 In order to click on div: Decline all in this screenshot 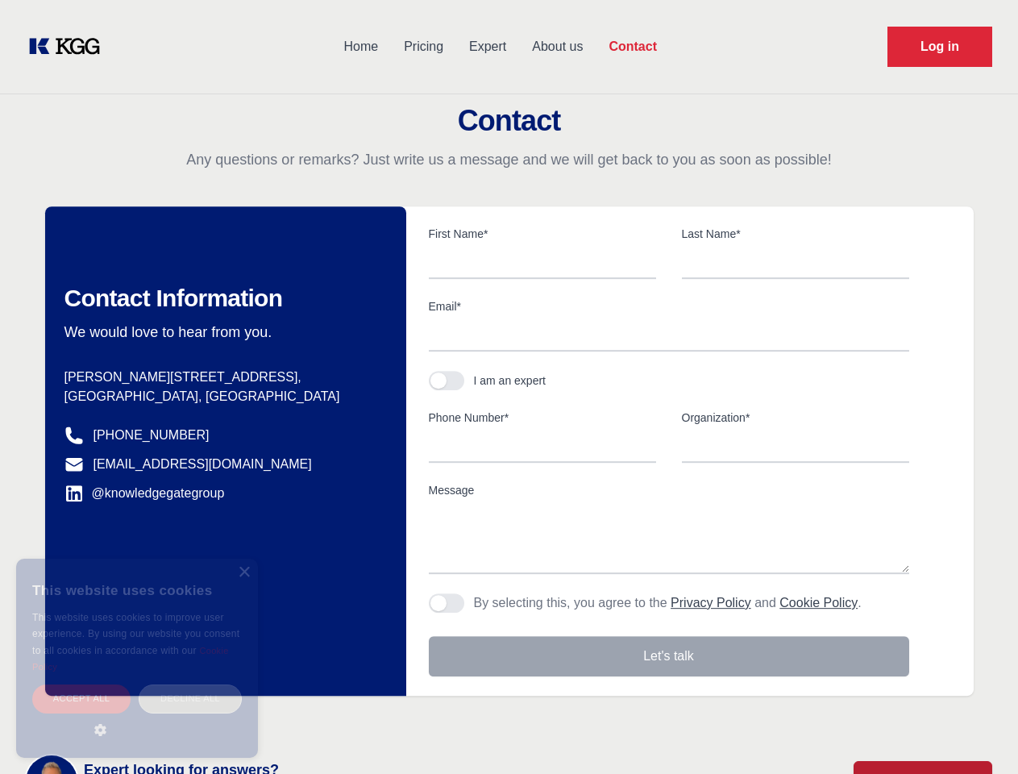, I will do `click(190, 698)`.